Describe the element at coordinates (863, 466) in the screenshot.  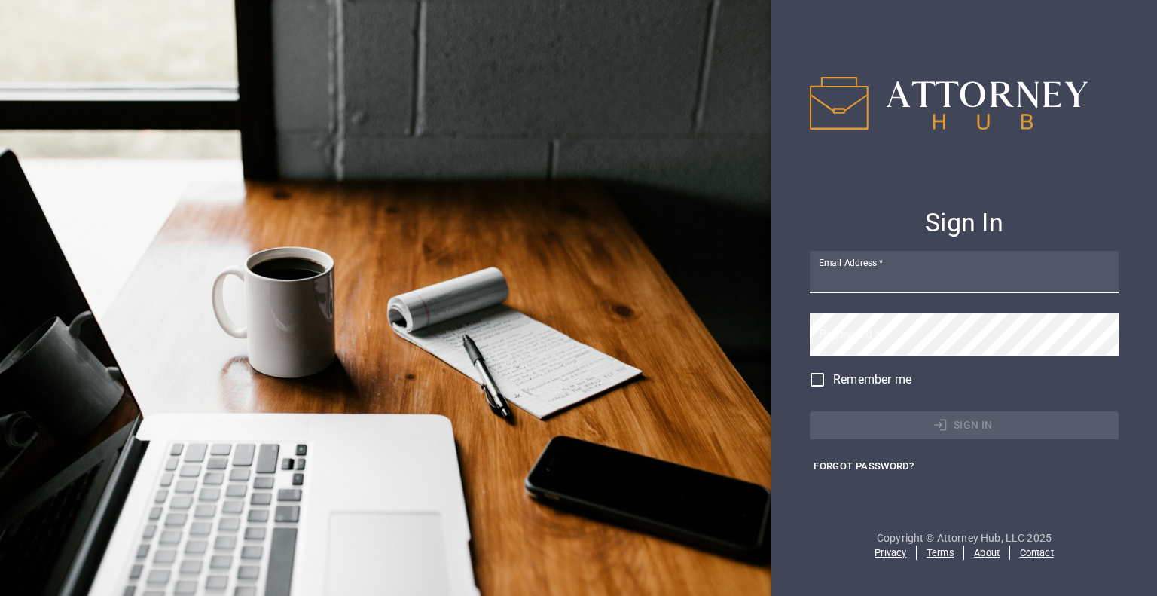
I see `button: Forgot Password?` at that location.